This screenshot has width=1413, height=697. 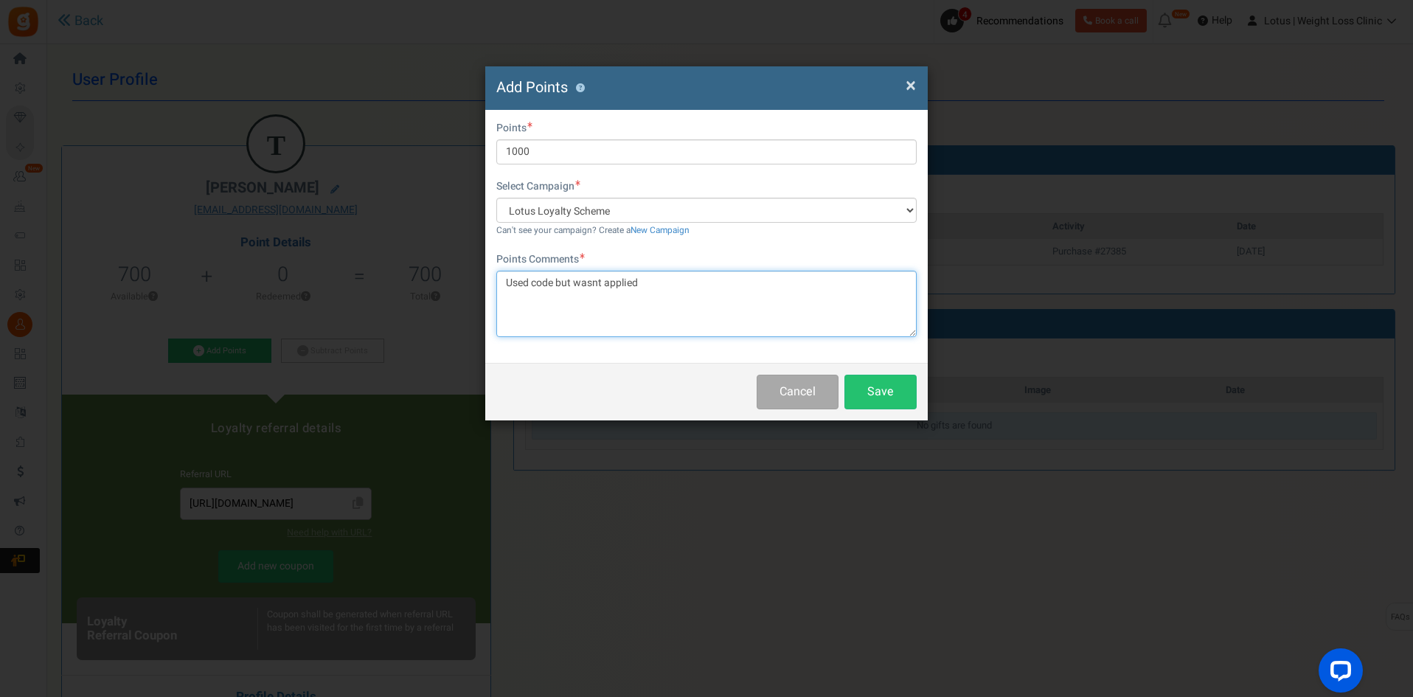 What do you see at coordinates (881, 392) in the screenshot?
I see `button: Save` at bounding box center [881, 392].